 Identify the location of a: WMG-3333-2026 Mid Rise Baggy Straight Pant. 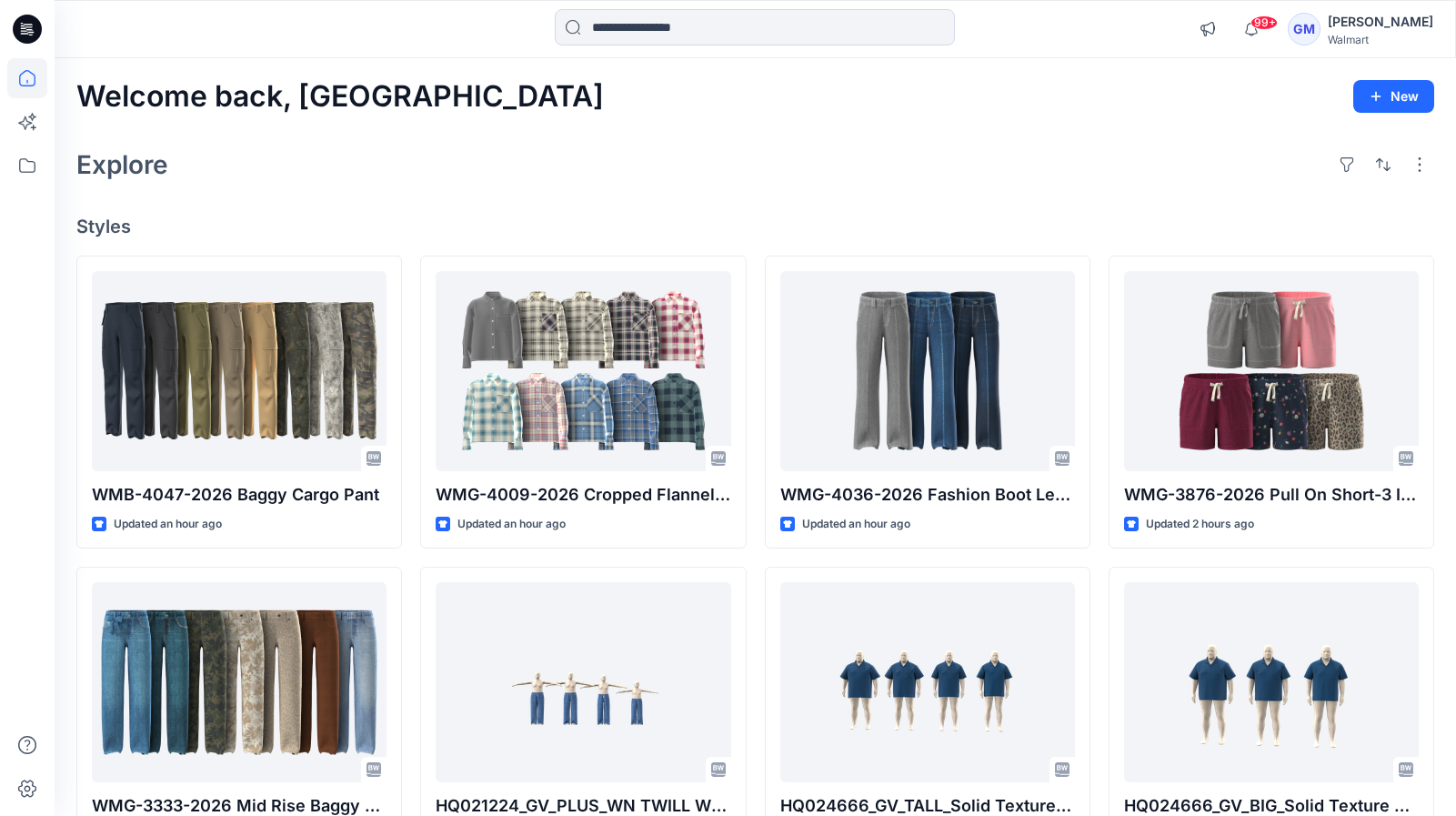
(240, 682).